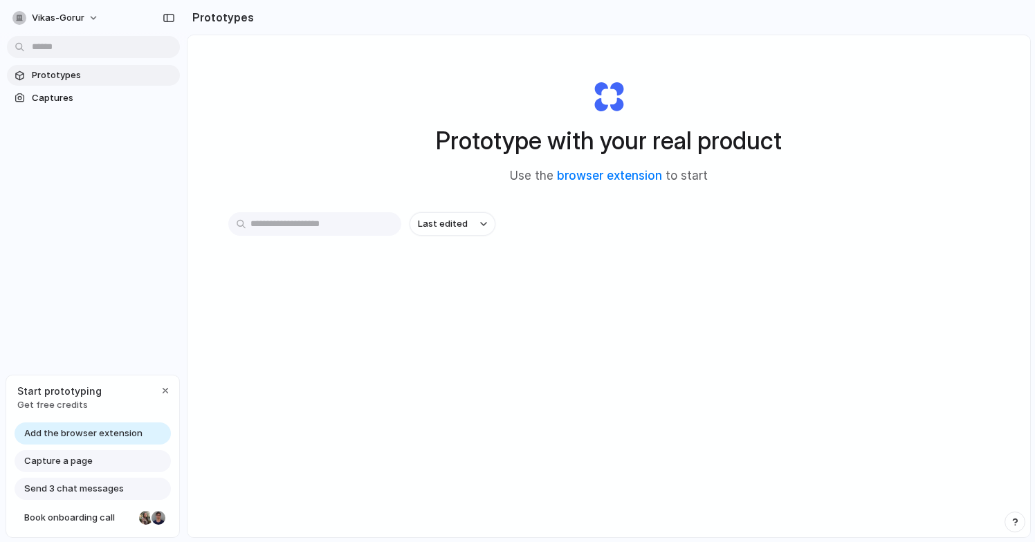  What do you see at coordinates (93, 434) in the screenshot?
I see `a: Add the browser extension` at bounding box center [93, 434].